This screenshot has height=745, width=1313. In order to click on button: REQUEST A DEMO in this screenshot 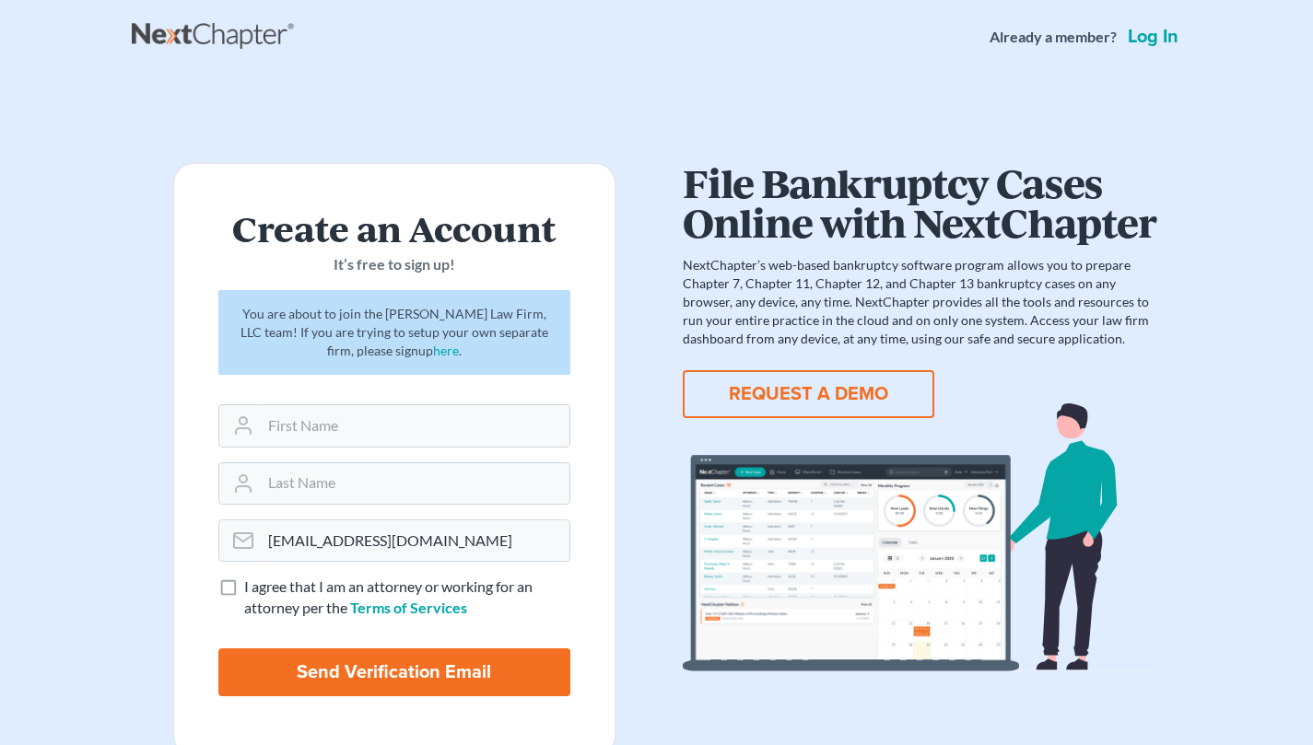, I will do `click(808, 394)`.